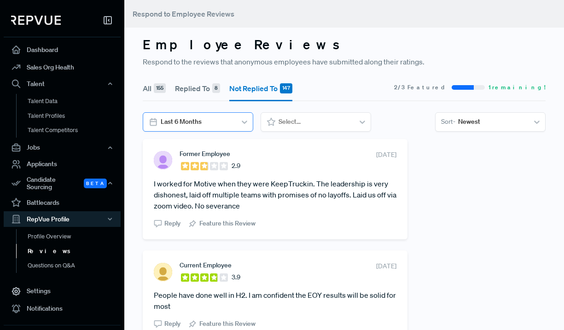 This screenshot has height=330, width=564. What do you see at coordinates (62, 67) in the screenshot?
I see `a: Sales Org Health` at bounding box center [62, 67].